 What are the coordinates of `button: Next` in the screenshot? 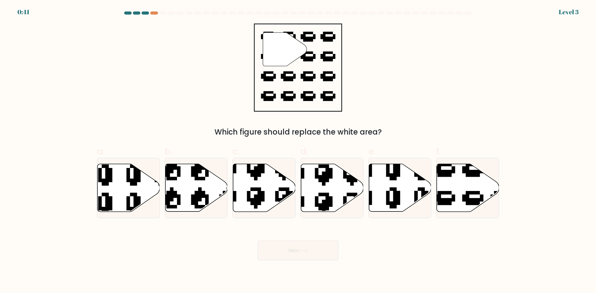 It's located at (298, 251).